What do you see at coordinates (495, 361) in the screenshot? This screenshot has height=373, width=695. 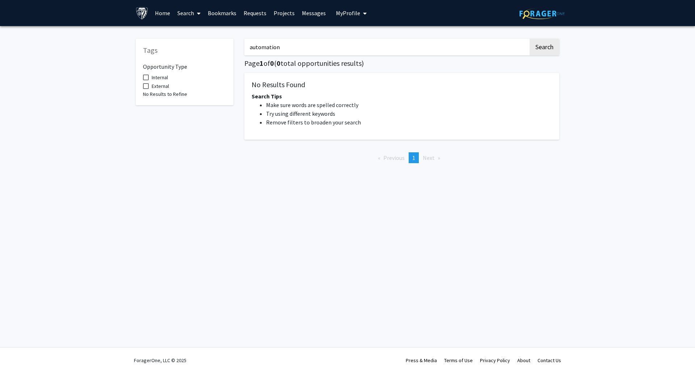 I see `a: Privacy Policy` at bounding box center [495, 361].